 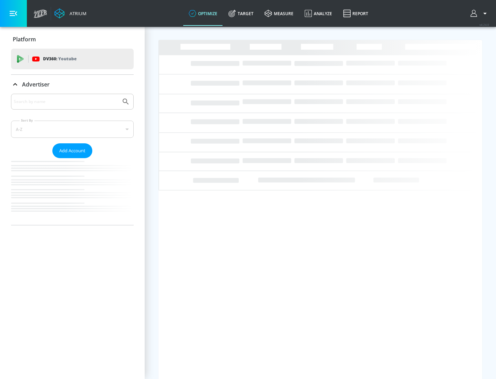 What do you see at coordinates (27, 120) in the screenshot?
I see `label: Sort By` at bounding box center [27, 120].